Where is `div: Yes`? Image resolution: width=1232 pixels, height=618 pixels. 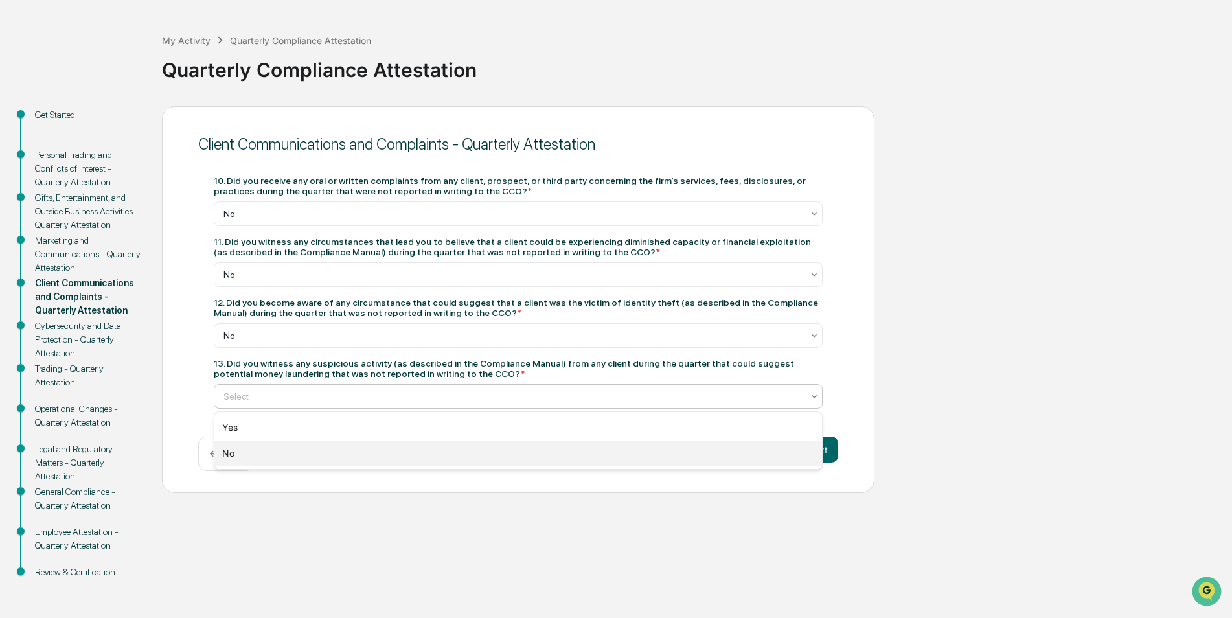
div: Yes is located at coordinates (518, 427).